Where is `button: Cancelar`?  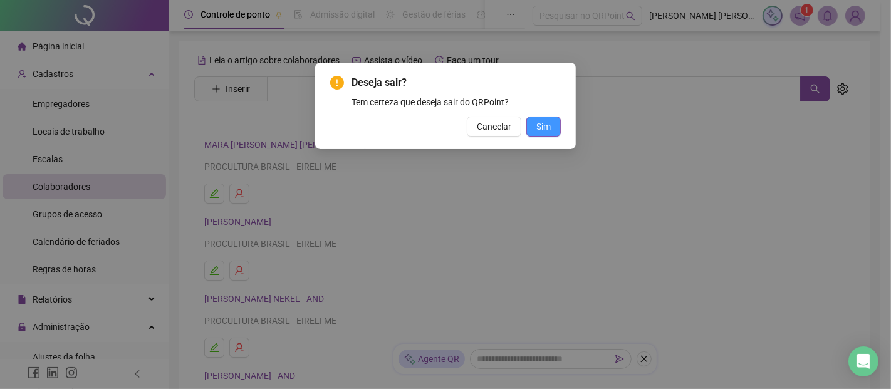 button: Cancelar is located at coordinates (494, 127).